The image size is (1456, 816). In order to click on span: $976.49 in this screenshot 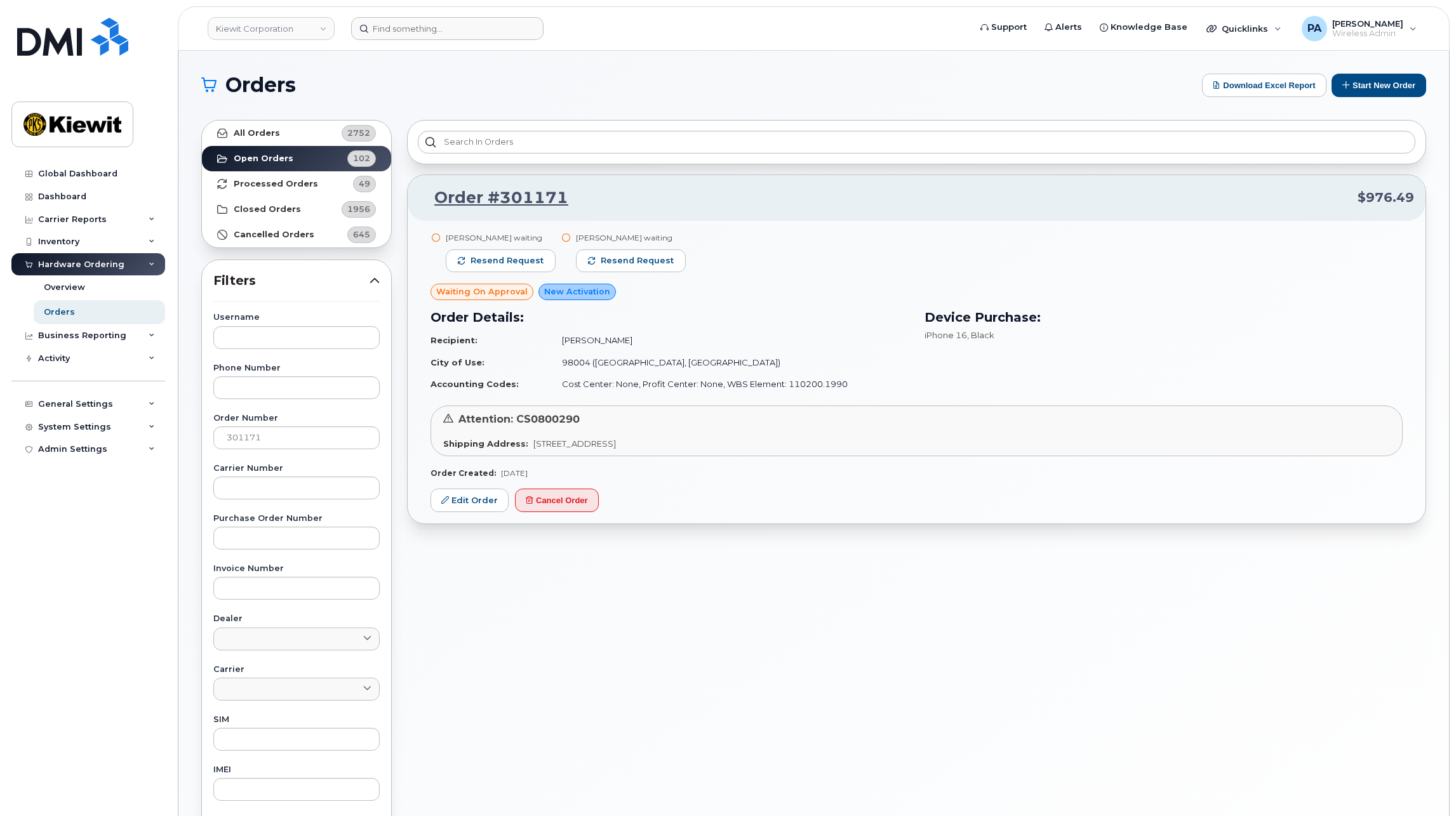, I will do `click(1385, 198)`.